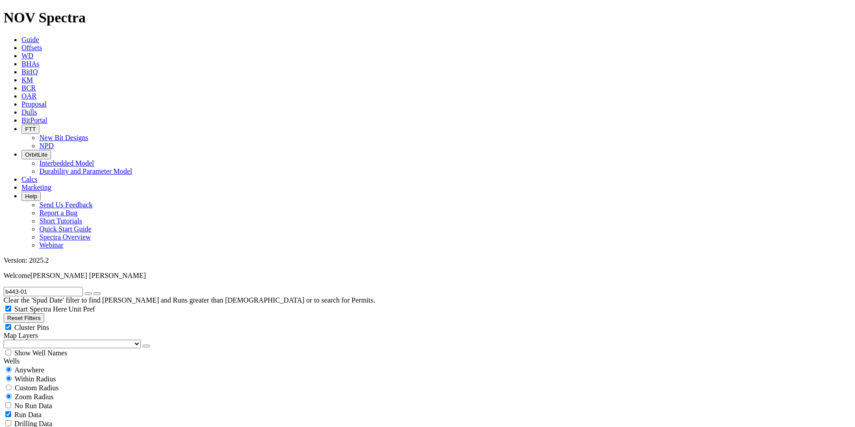  Describe the element at coordinates (35, 378) in the screenshot. I see `span: Within Radius` at that location.